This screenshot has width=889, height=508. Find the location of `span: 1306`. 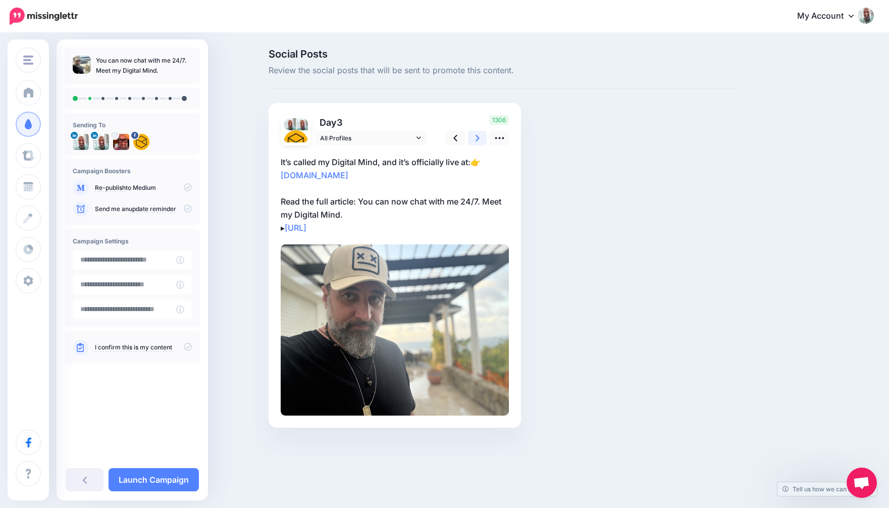

span: 1306 is located at coordinates (499, 120).